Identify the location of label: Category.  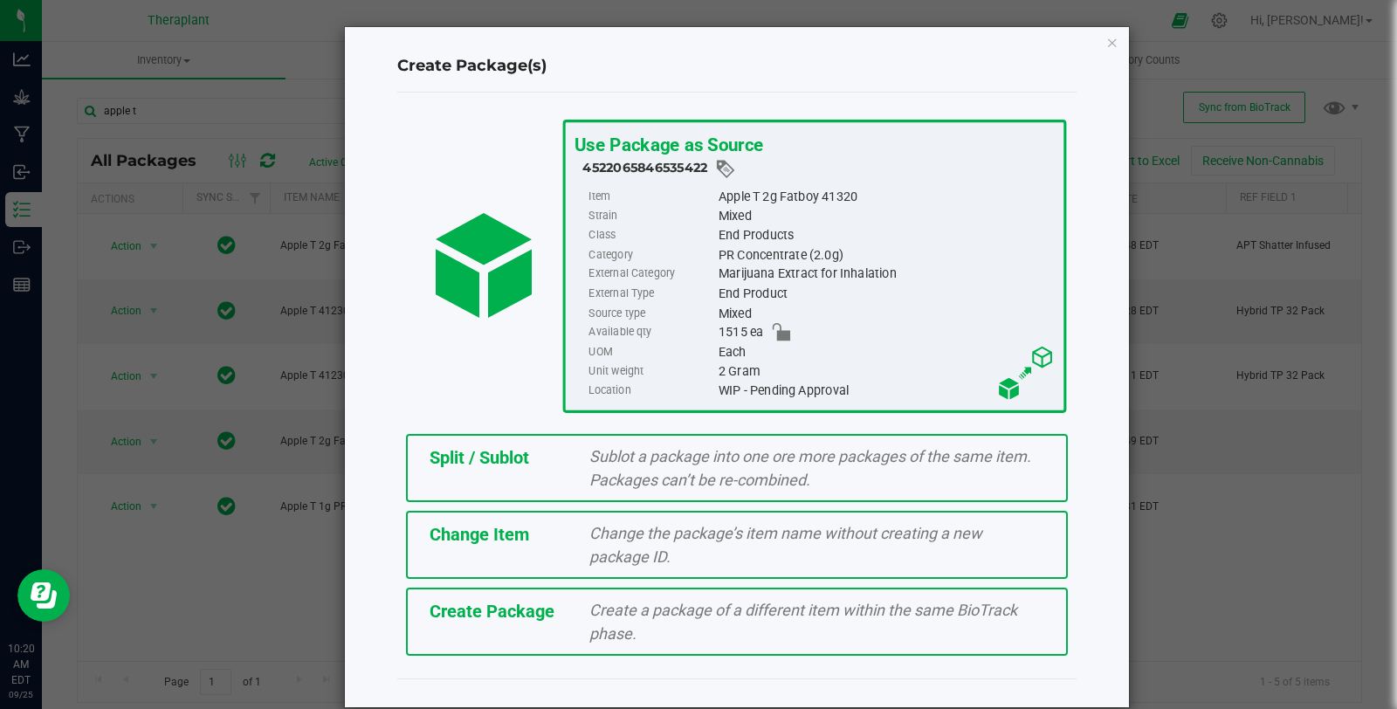
(651, 255).